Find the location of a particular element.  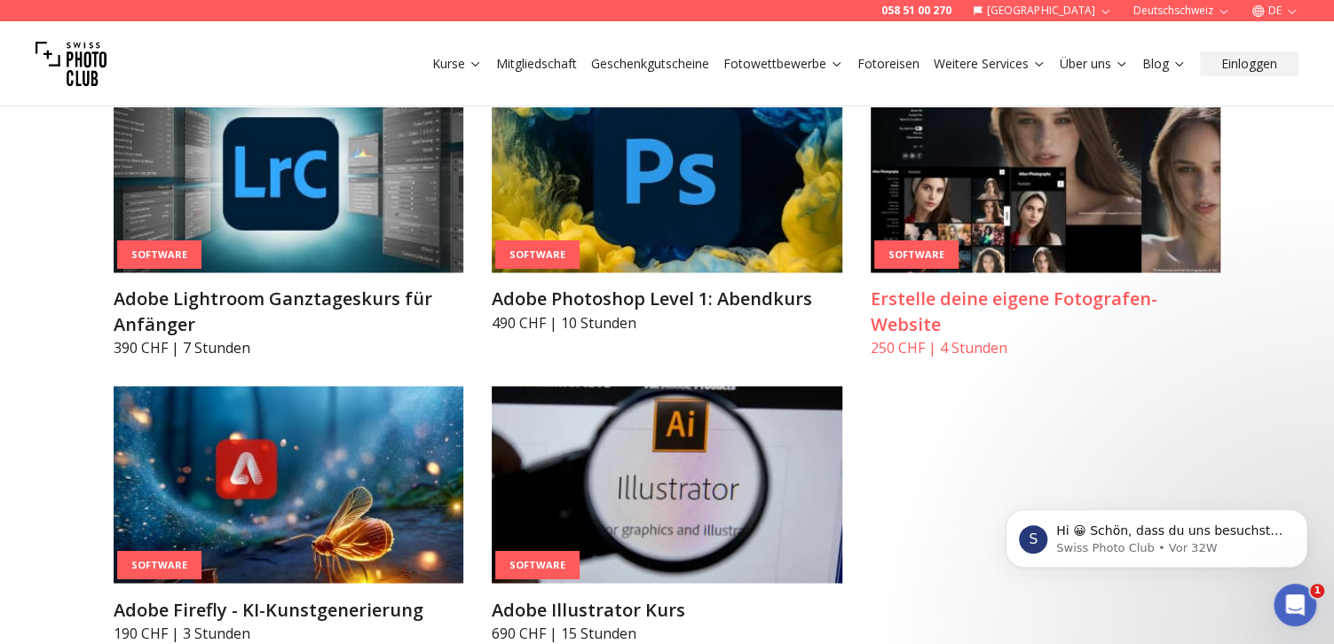

a: Adobe Firefly - KI-KunstgenerierungSoftwareAdobe Firefly - KI-Kunstgenerierung190 CHF | 3 Stunden is located at coordinates (288, 515).